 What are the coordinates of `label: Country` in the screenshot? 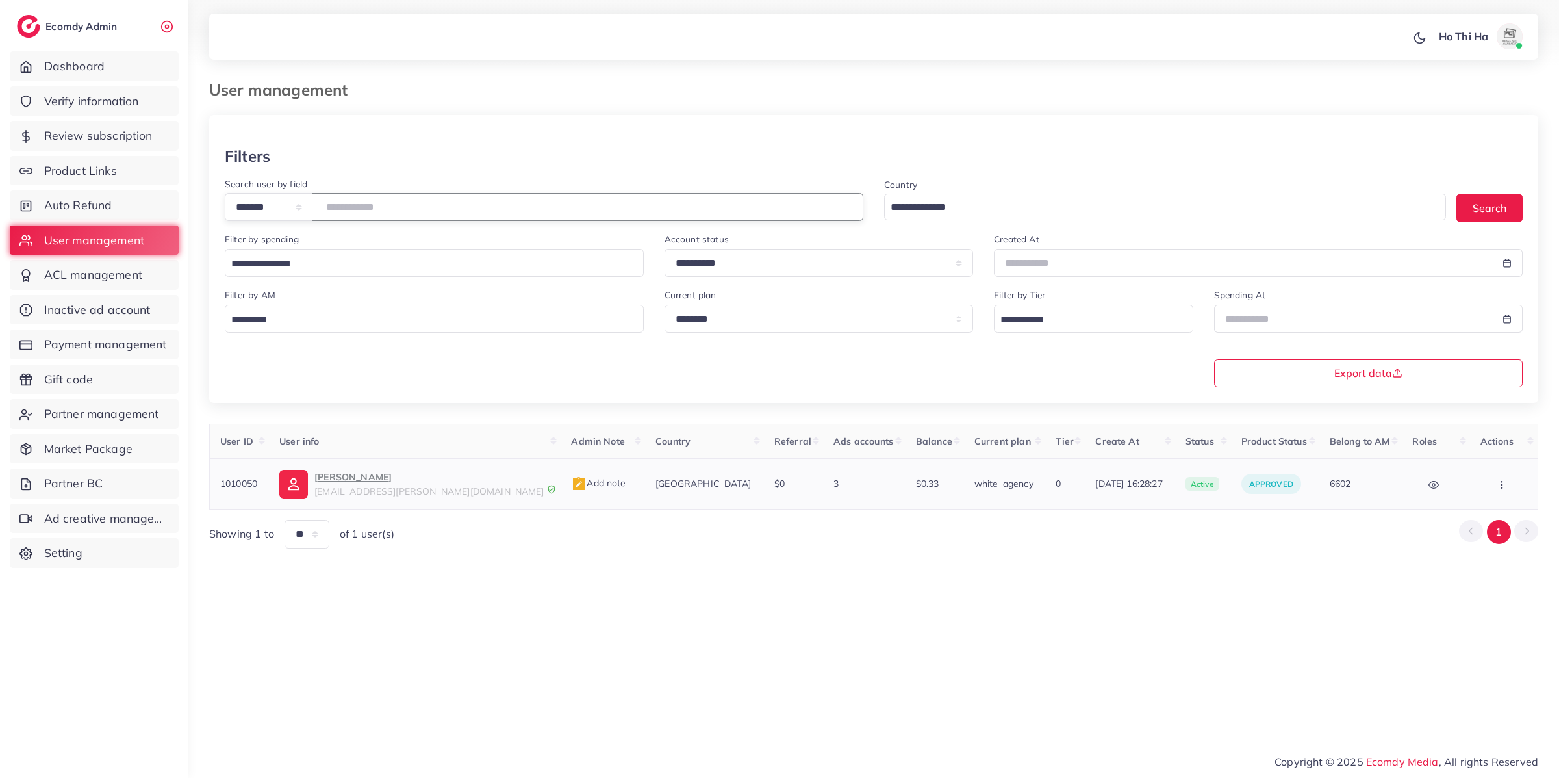 It's located at (900, 184).